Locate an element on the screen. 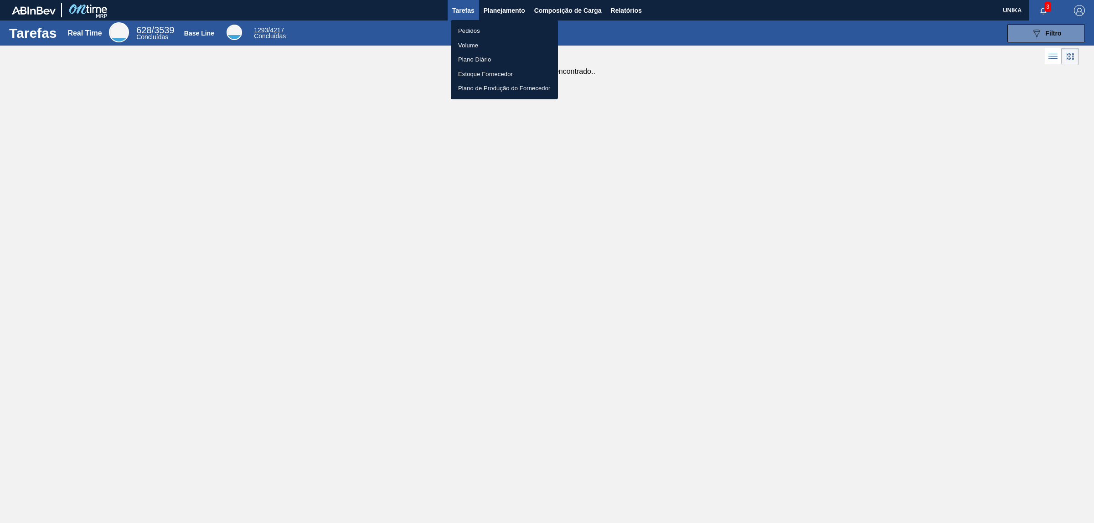  li: Pedidos is located at coordinates (504, 31).